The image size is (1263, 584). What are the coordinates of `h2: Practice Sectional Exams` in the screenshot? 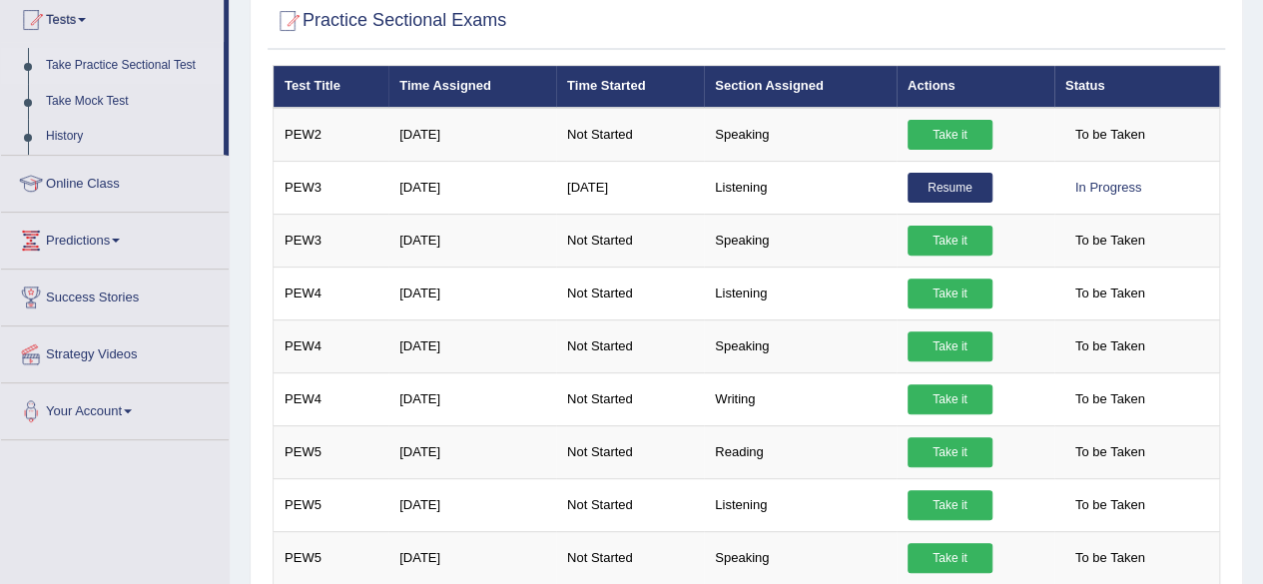 It's located at (389, 21).